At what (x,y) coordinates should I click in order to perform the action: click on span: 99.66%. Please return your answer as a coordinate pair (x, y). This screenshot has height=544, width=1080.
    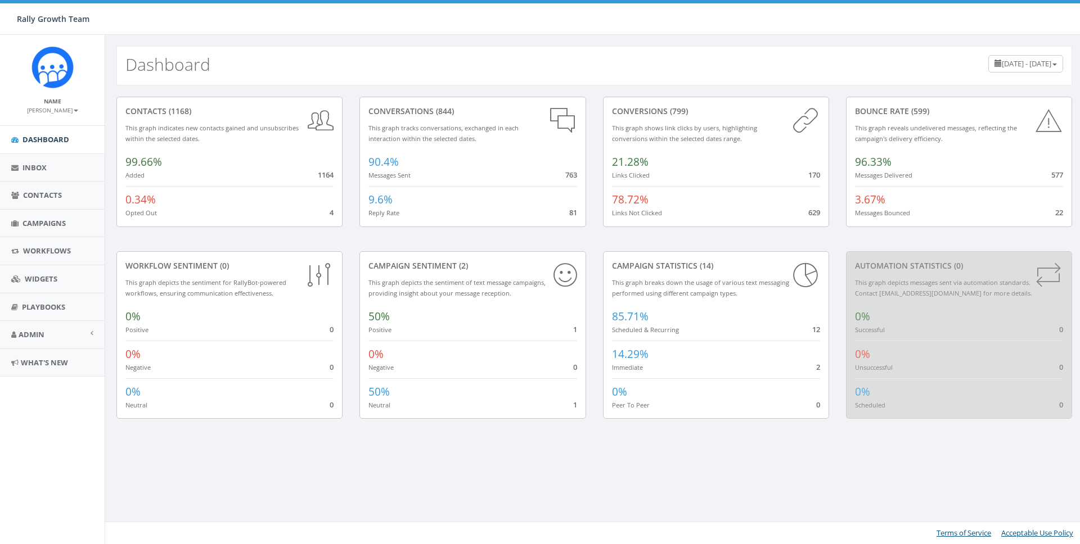
    Looking at the image, I should click on (143, 162).